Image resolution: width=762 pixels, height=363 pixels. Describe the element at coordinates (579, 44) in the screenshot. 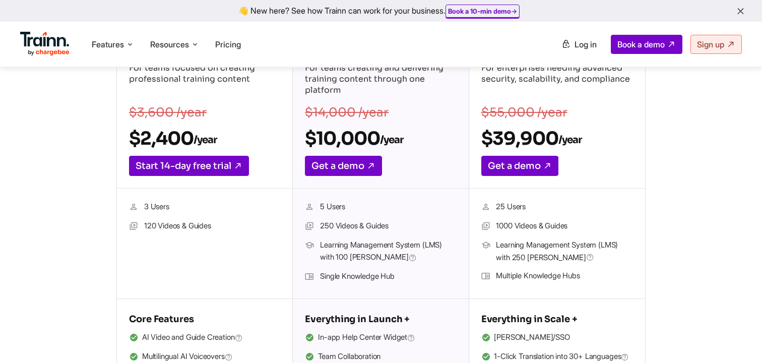

I see `a: Log in` at that location.